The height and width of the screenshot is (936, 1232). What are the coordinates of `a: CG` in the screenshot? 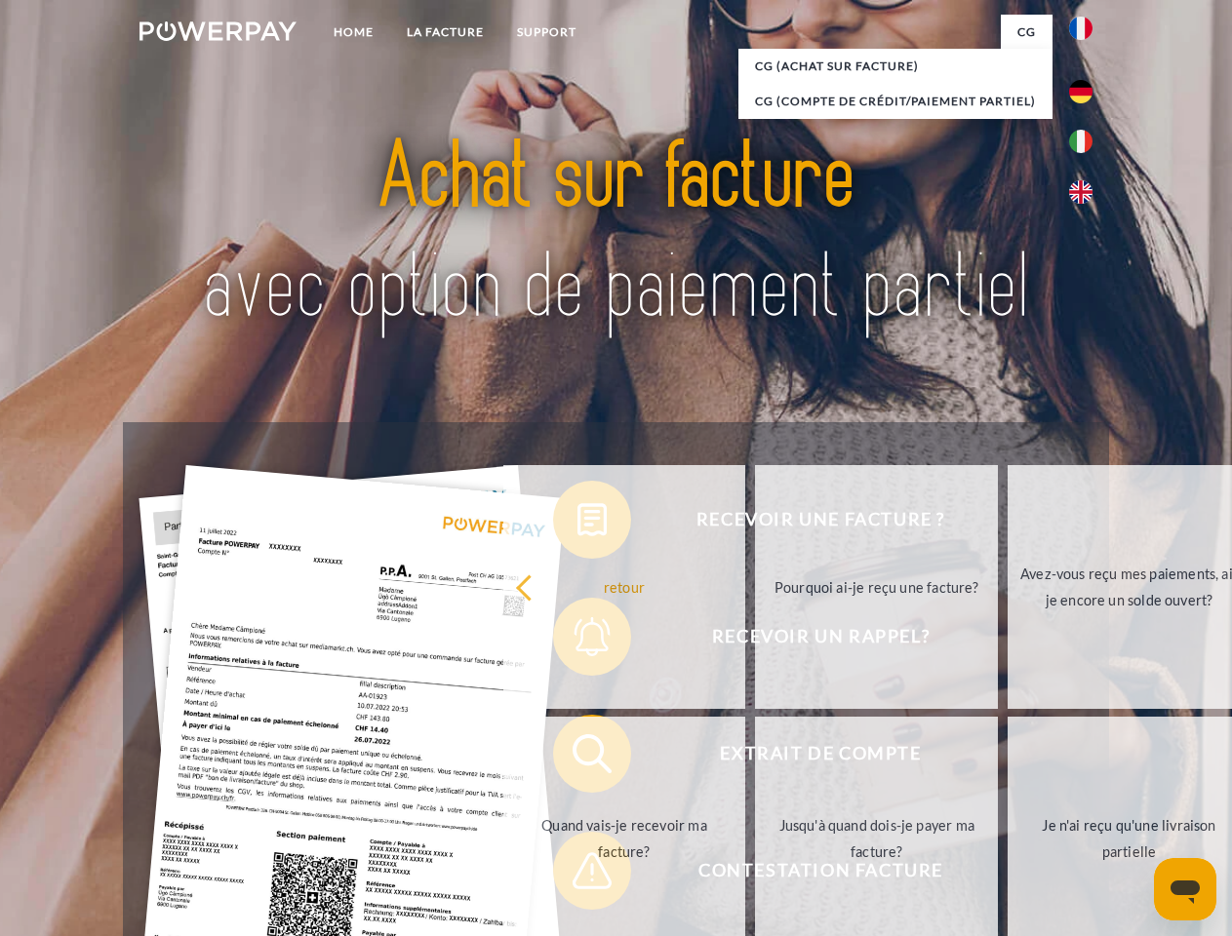 It's located at (1026, 32).